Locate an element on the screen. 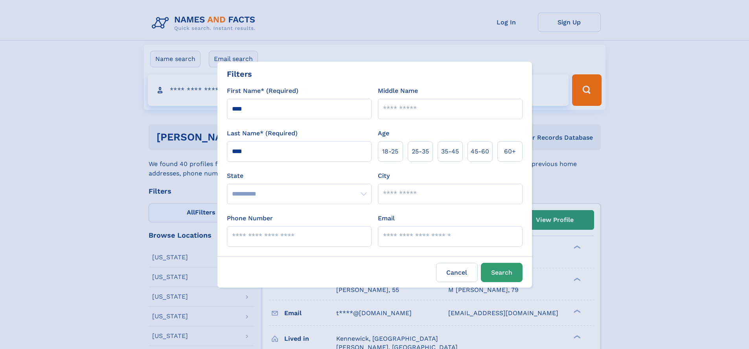 Image resolution: width=749 pixels, height=349 pixels. span: 60+ is located at coordinates (510, 151).